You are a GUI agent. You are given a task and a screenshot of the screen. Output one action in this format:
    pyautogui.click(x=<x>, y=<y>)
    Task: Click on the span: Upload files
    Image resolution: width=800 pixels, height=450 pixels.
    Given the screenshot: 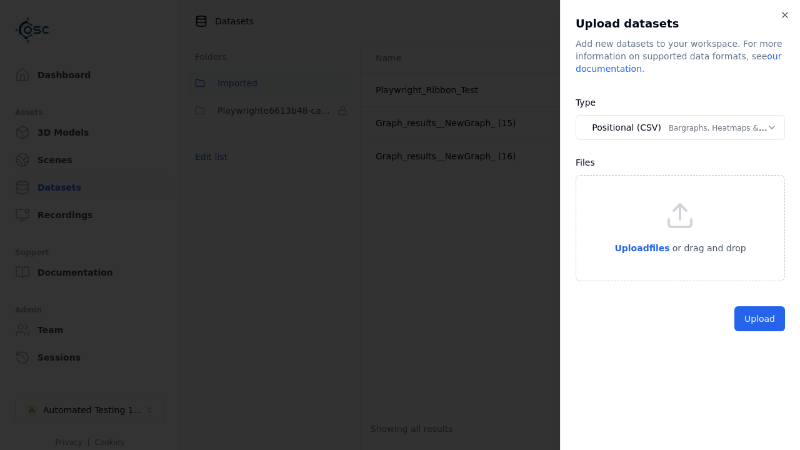 What is the action you would take?
    pyautogui.click(x=642, y=248)
    